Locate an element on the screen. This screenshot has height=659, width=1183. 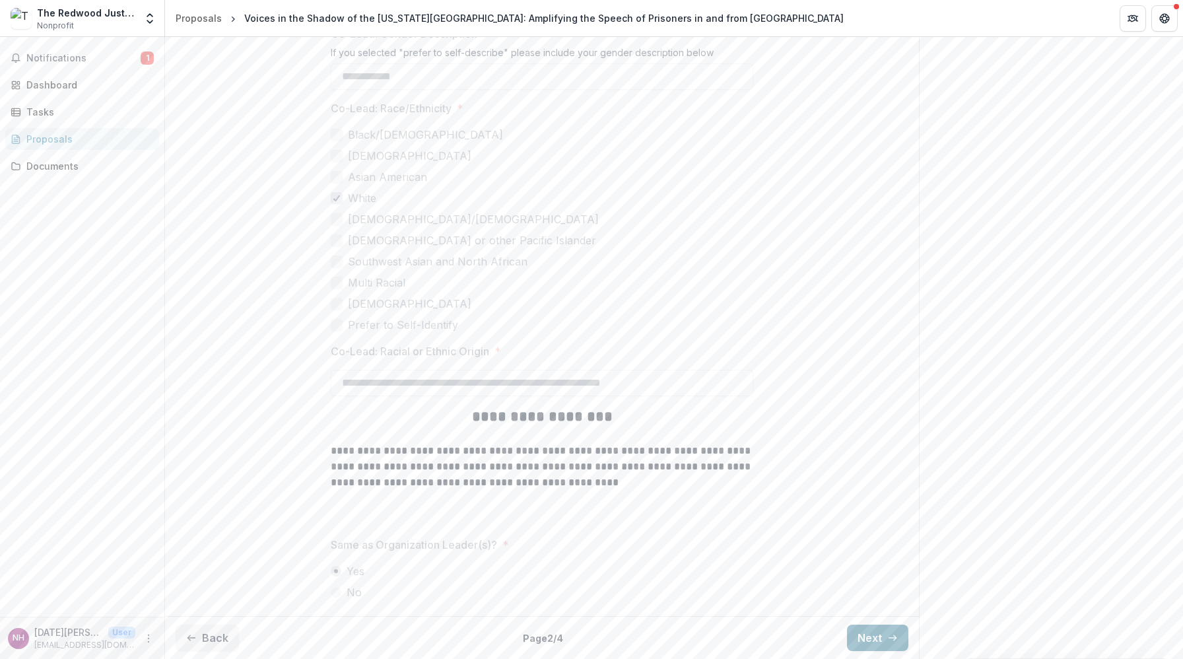
div: Dashboard is located at coordinates (87, 84).